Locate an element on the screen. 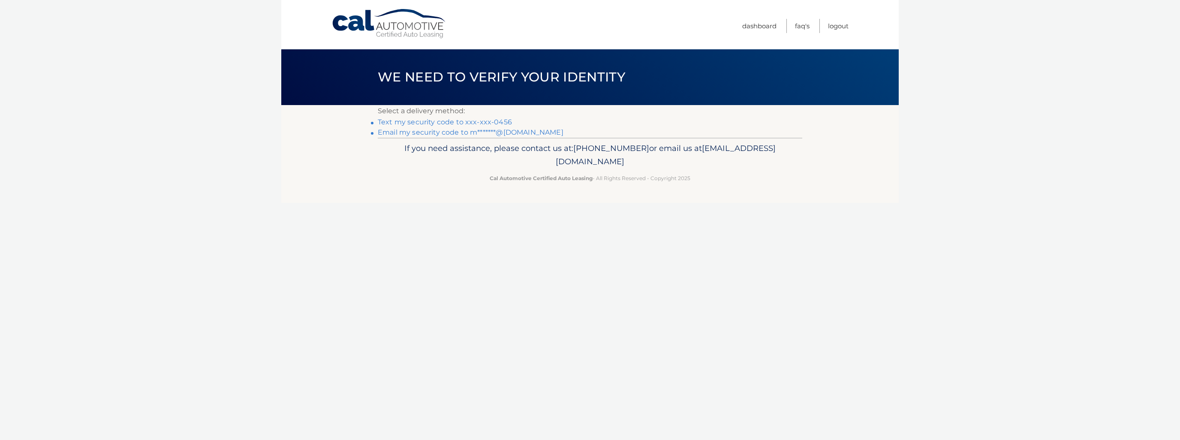 This screenshot has width=1180, height=440. a: Text my security code to xxx-xxx-0456 is located at coordinates (445, 122).